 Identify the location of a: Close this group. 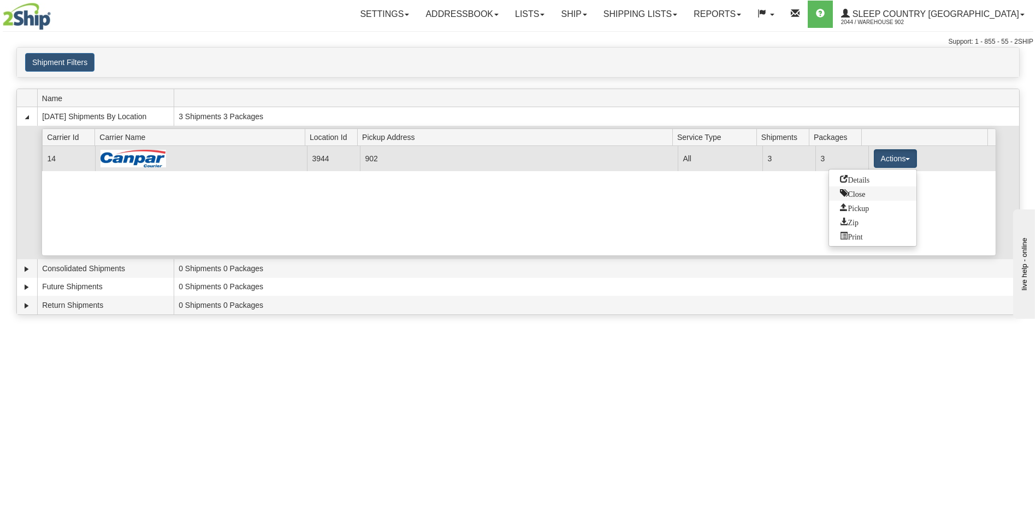
(873, 193).